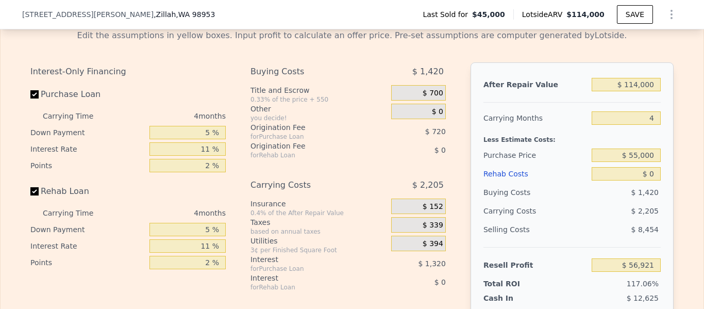 This screenshot has width=704, height=309. What do you see at coordinates (642, 283) in the screenshot?
I see `span: 117.06%` at bounding box center [642, 283].